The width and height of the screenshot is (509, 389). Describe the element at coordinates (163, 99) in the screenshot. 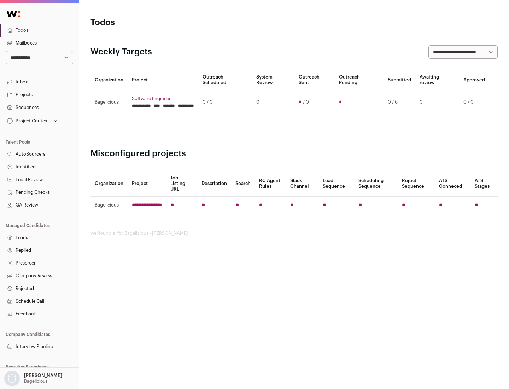

I see `a: Software Engineer` at that location.